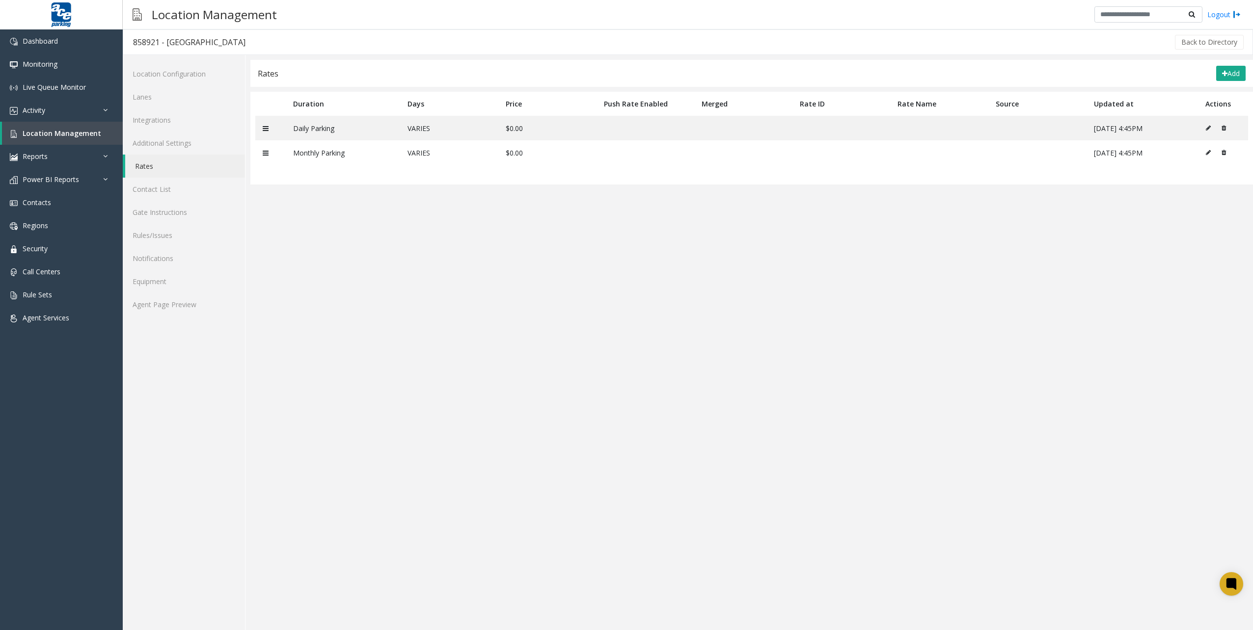  I want to click on div: Rates, so click(268, 74).